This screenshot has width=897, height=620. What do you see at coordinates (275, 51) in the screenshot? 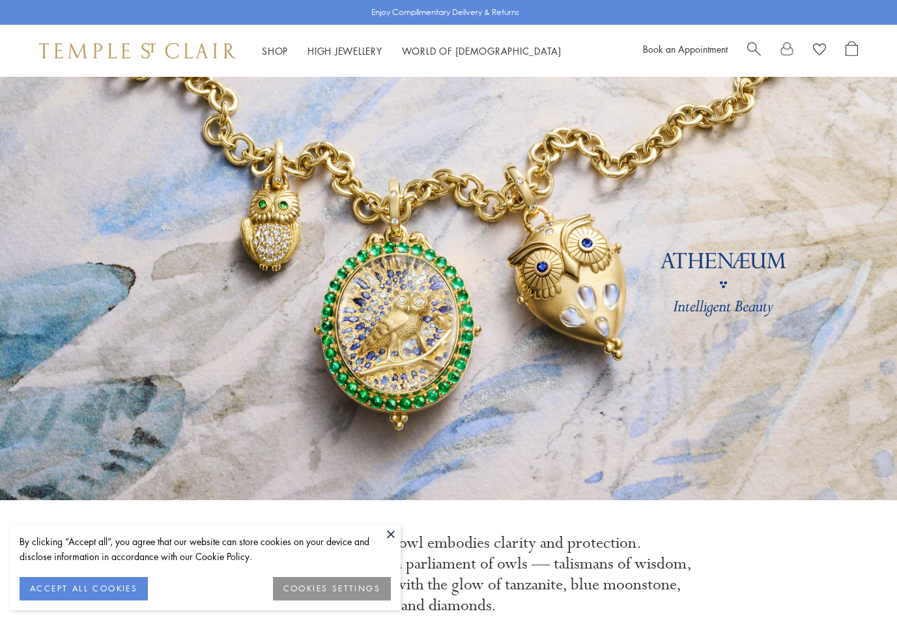
I see `a: ShopShop` at bounding box center [275, 51].